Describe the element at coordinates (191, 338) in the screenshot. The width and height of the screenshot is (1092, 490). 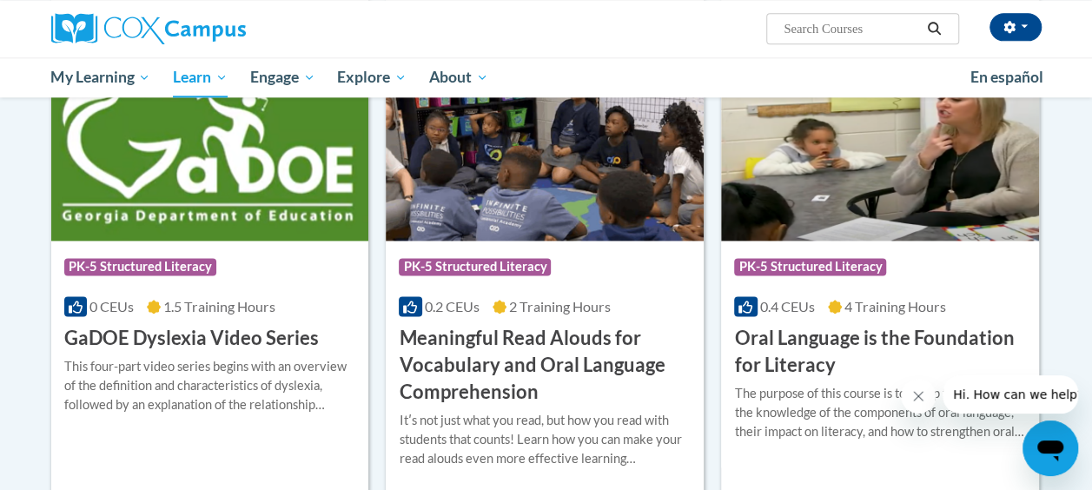
I see `h3: GaDOE Dyslexia Video Series` at that location.